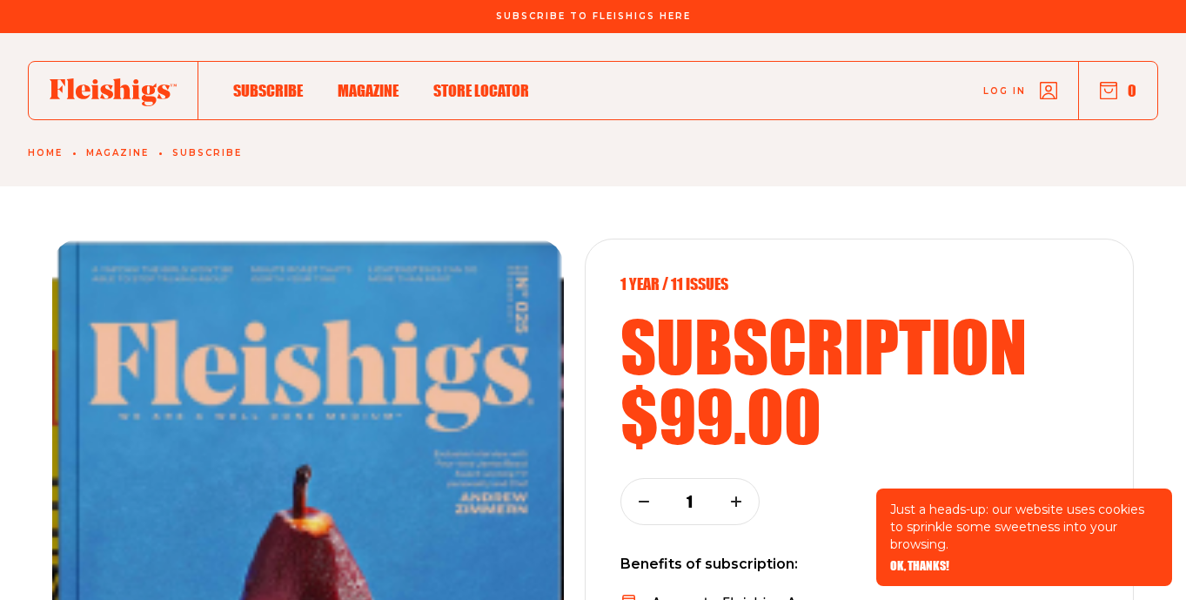  What do you see at coordinates (859, 284) in the screenshot?
I see `p: 1 year / 11 Issues` at bounding box center [859, 284].